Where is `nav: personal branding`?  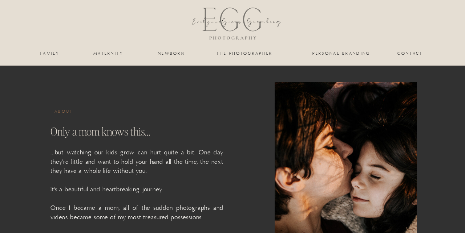
nav: personal branding is located at coordinates (341, 53).